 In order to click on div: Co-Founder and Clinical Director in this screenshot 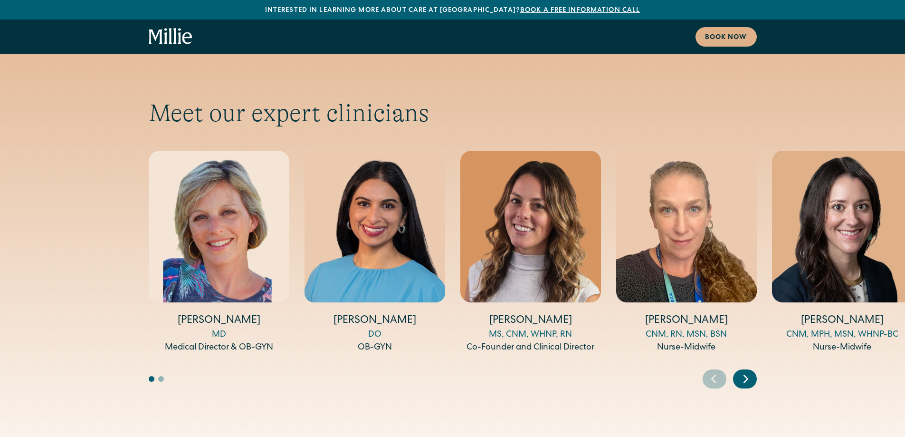, I will do `click(531, 347)`.